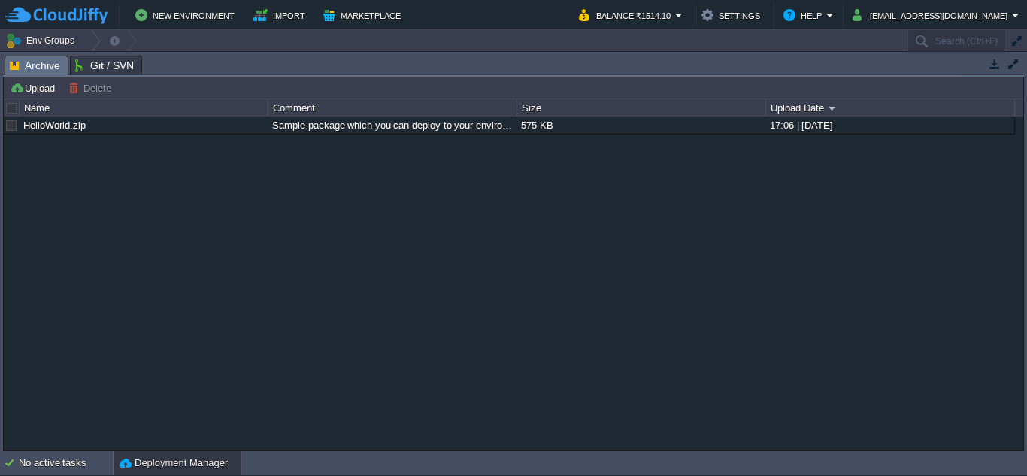 Image resolution: width=1027 pixels, height=476 pixels. What do you see at coordinates (187, 15) in the screenshot?
I see `button: New Environment` at bounding box center [187, 15].